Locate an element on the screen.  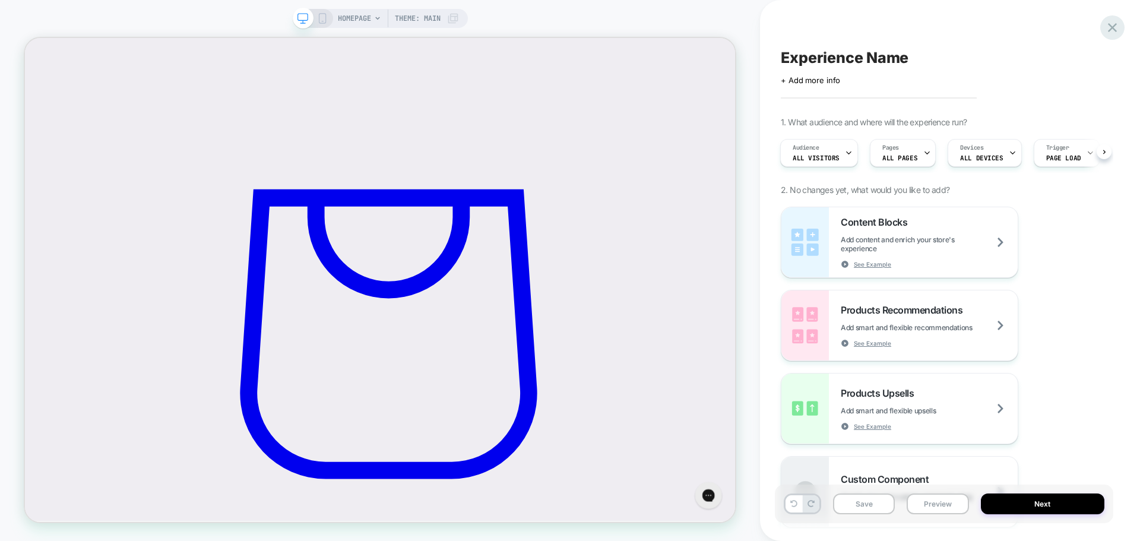
span: Experience Name is located at coordinates (844, 58).